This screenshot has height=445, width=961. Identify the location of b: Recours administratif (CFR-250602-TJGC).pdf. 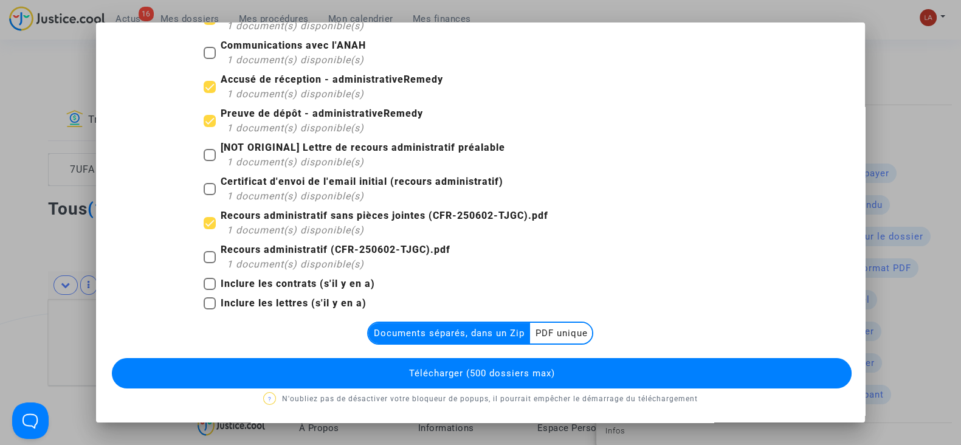
(335, 249).